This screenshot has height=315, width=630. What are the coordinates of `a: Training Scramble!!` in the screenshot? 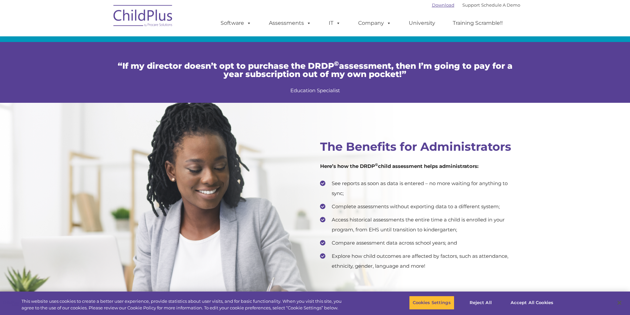 It's located at (478, 23).